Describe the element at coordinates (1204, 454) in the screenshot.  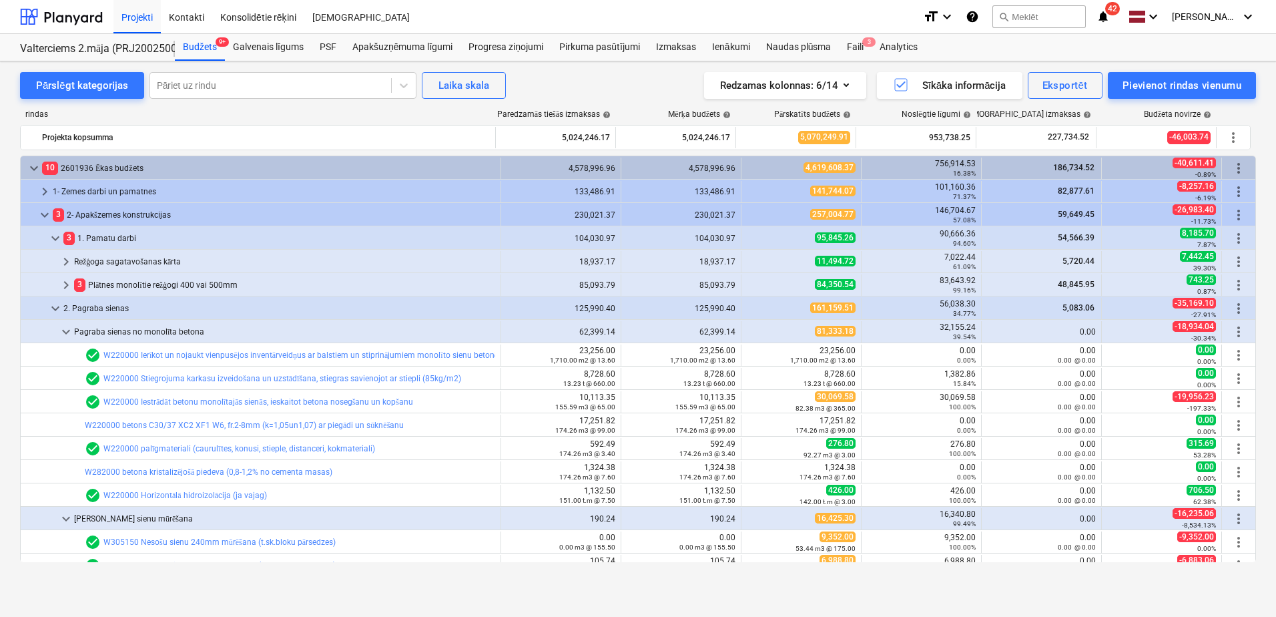
I see `small: 53.28%` at that location.